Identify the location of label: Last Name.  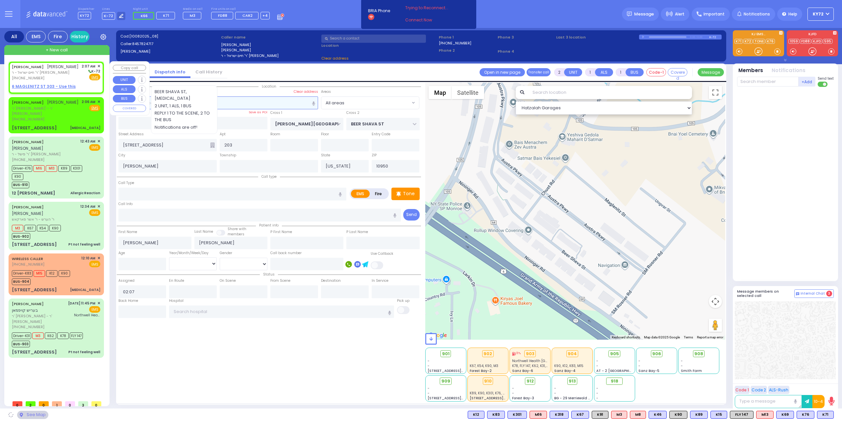
(204, 232).